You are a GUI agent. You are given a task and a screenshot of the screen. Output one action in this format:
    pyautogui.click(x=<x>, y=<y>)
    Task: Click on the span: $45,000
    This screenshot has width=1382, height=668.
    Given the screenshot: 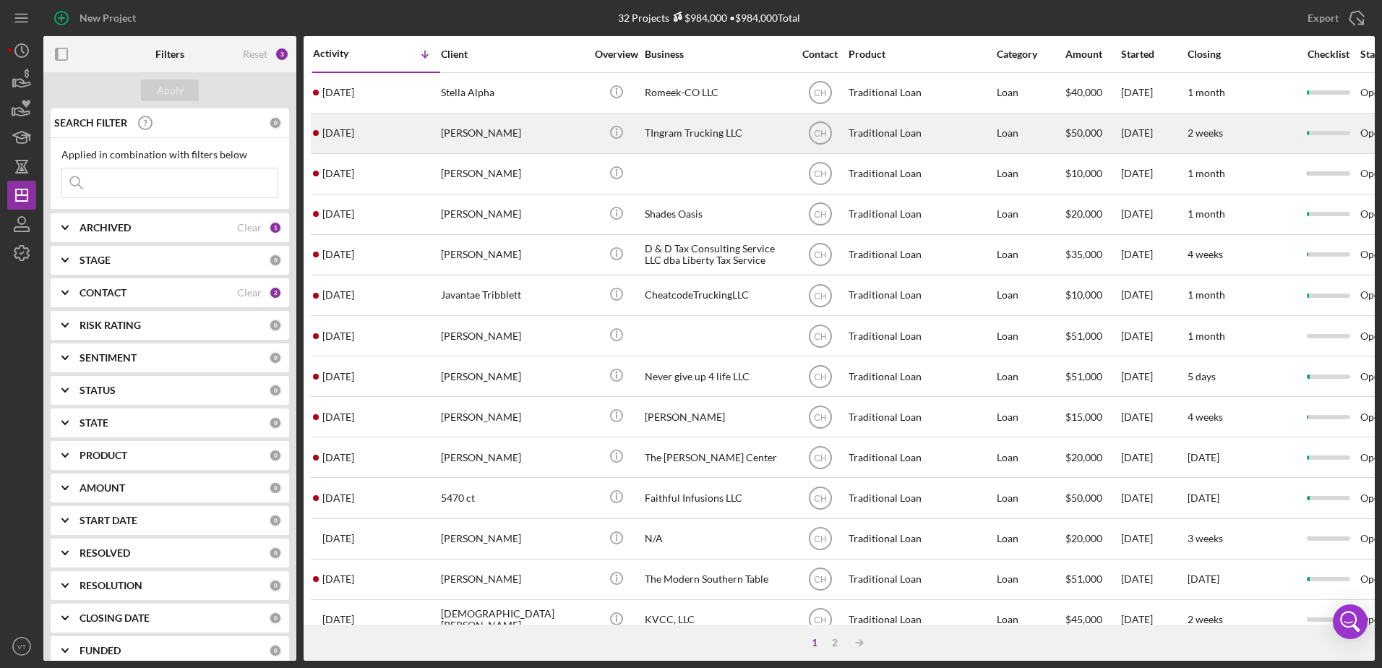 What is the action you would take?
    pyautogui.click(x=1084, y=619)
    